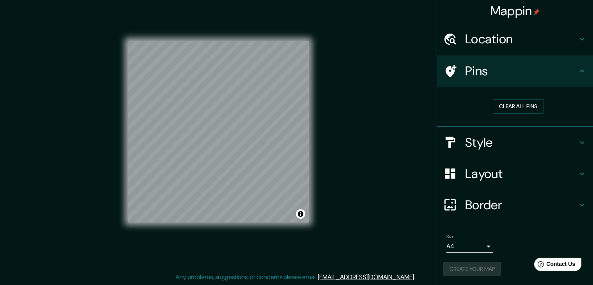 Image resolution: width=593 pixels, height=285 pixels. I want to click on h4: Style, so click(522, 142).